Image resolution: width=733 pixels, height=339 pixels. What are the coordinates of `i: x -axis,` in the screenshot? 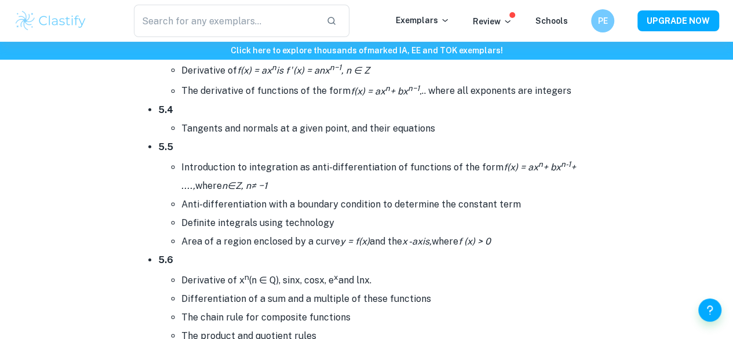 It's located at (417, 241).